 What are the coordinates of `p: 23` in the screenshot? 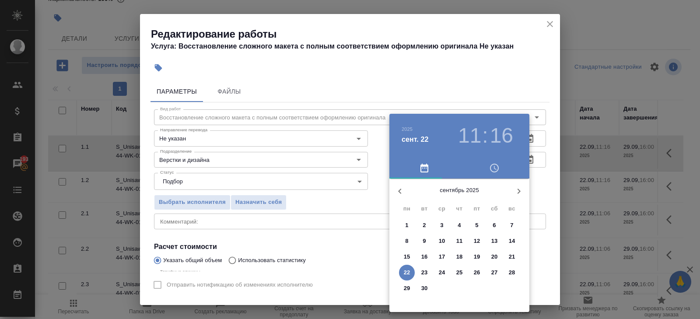 It's located at (424, 273).